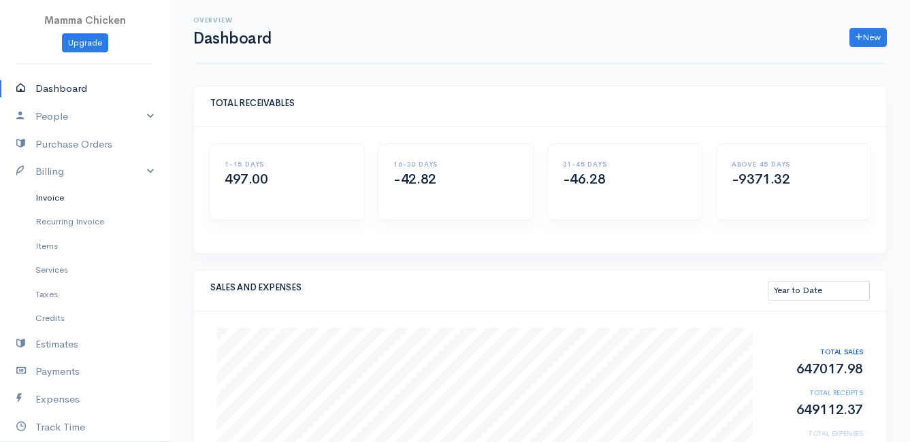 The height and width of the screenshot is (442, 910). What do you see at coordinates (232, 20) in the screenshot?
I see `h6: Overview` at bounding box center [232, 20].